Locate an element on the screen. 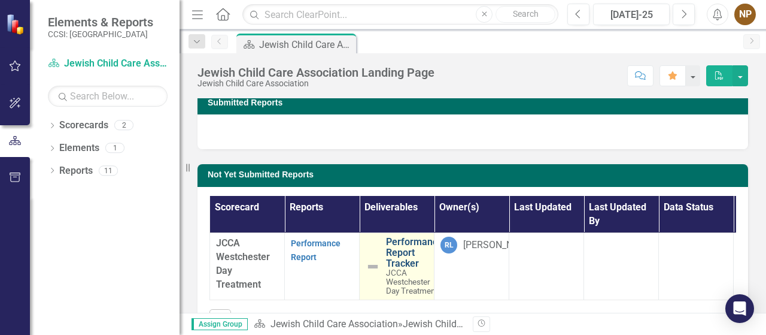  a: Reports is located at coordinates (76, 171).